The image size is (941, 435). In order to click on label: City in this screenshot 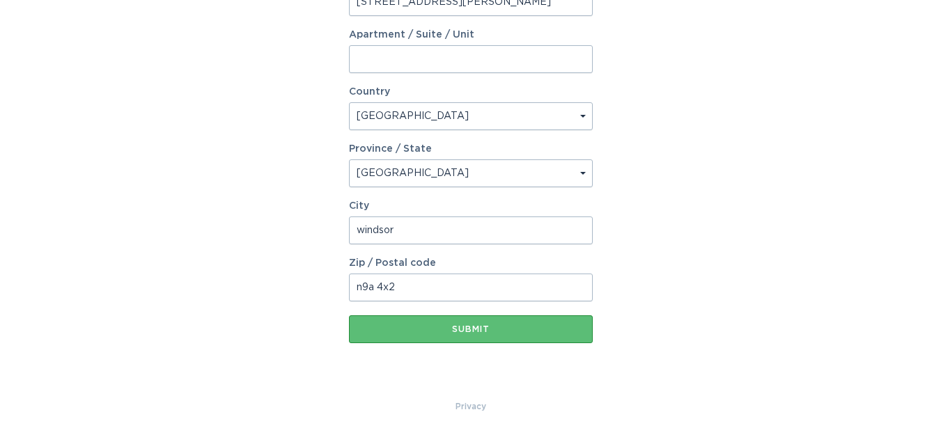, I will do `click(471, 206)`.